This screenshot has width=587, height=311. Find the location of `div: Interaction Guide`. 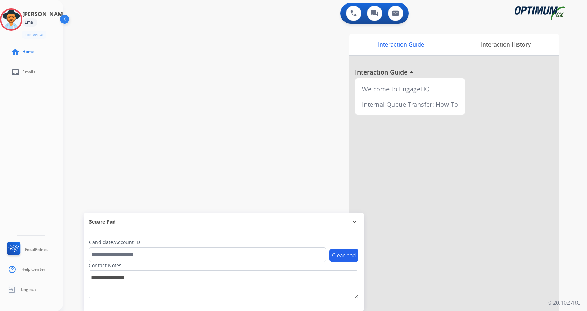

div: Interaction Guide is located at coordinates (401, 44).